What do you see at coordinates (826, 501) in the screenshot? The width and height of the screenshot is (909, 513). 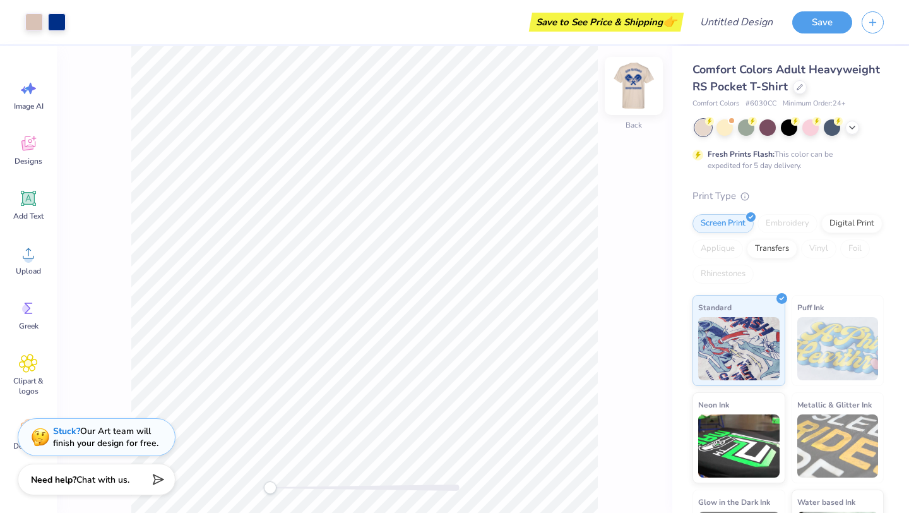 I see `span: Water based Ink` at bounding box center [826, 501].